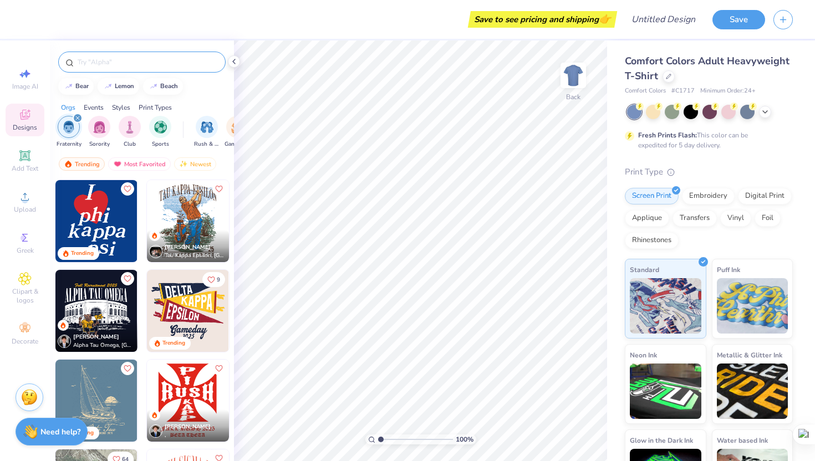 This screenshot has height=461, width=815. I want to click on span: Rush & Bid, so click(207, 144).